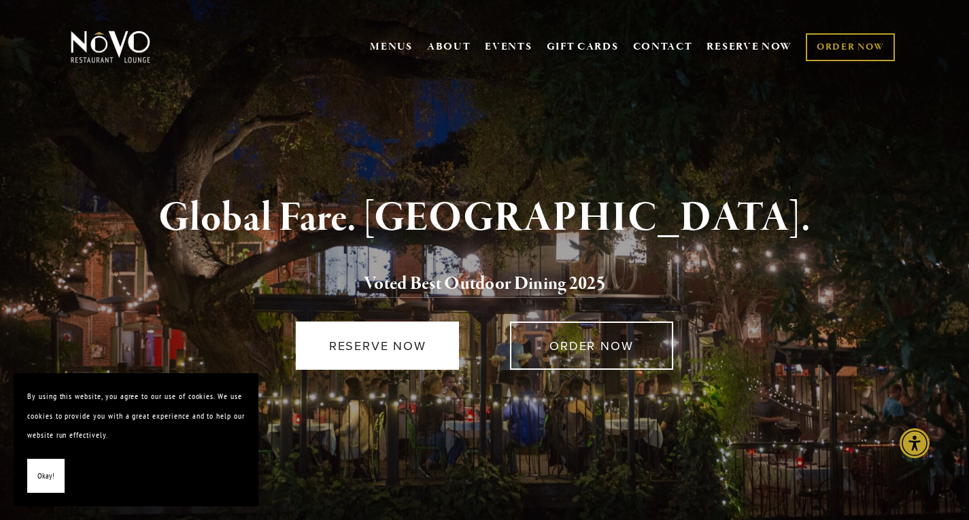 This screenshot has width=969, height=520. What do you see at coordinates (485, 284) in the screenshot?
I see `h2: 5` at bounding box center [485, 284].